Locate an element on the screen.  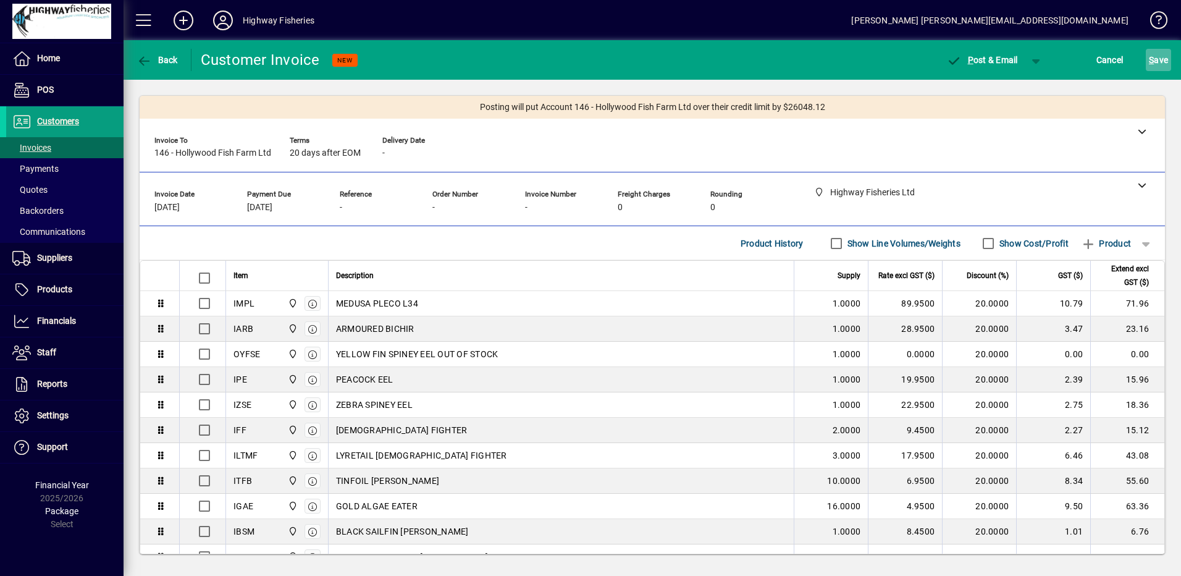
span: Staff is located at coordinates (46, 352).